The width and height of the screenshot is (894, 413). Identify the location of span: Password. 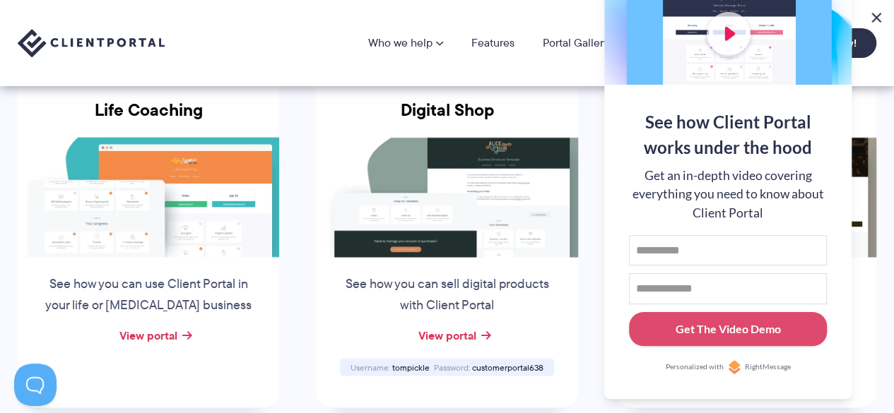
(451, 367).